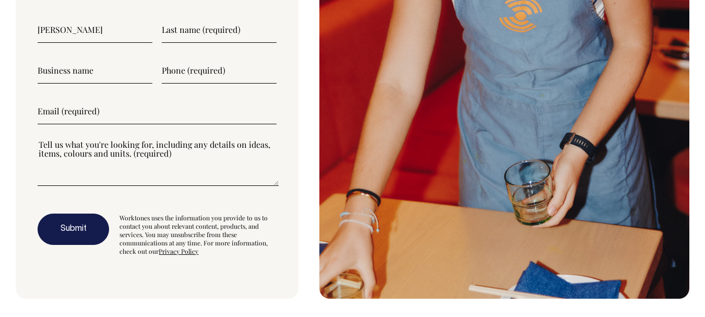  What do you see at coordinates (157, 111) in the screenshot?
I see `input: Email (required)` at bounding box center [157, 111].